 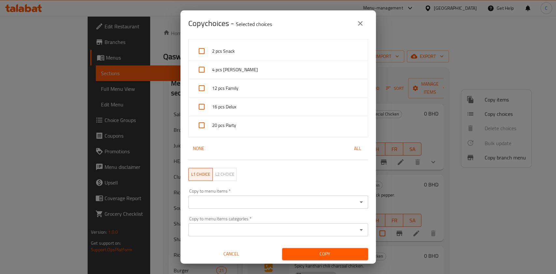 I want to click on span: All, so click(x=358, y=149).